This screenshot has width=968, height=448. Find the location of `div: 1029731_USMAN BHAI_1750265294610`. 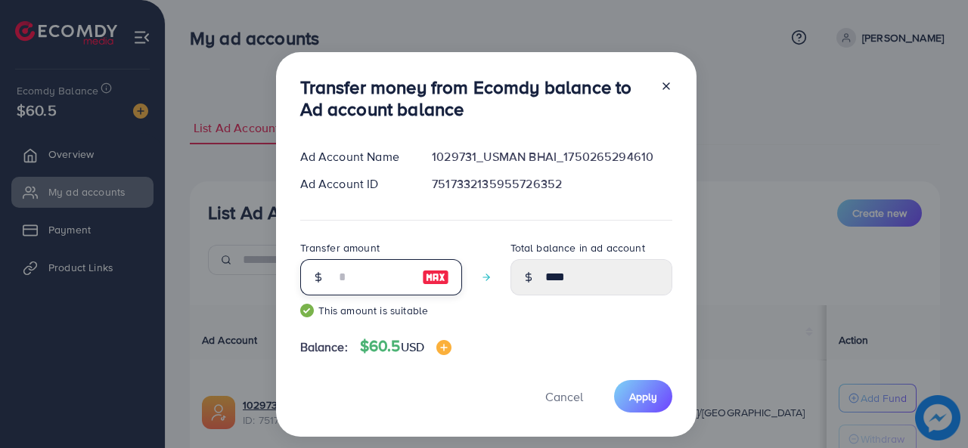

div: 1029731_USMAN BHAI_1750265294610 is located at coordinates (551, 156).